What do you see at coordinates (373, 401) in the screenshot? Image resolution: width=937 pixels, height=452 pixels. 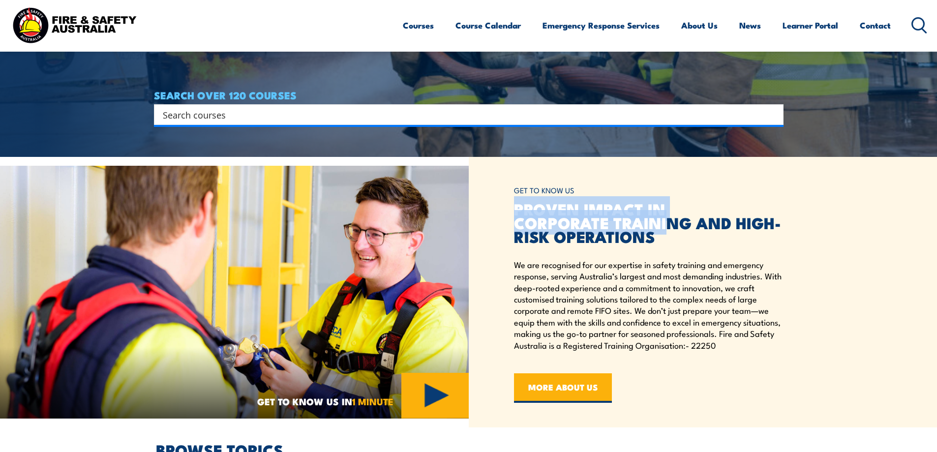 I see `strong: 1 MINUTE` at bounding box center [373, 401].